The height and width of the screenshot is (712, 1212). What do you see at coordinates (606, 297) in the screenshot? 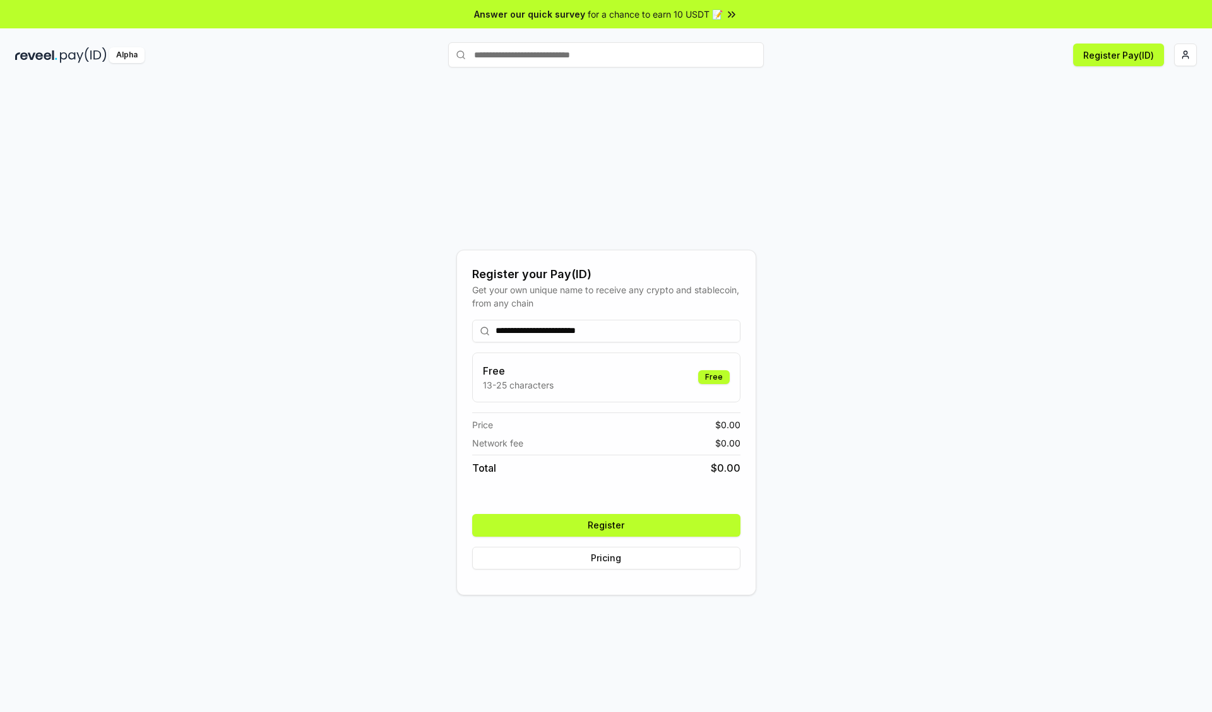
I see `div: Get your own unique name to receive any crypto and stablecoin, from any chain` at bounding box center [606, 297].